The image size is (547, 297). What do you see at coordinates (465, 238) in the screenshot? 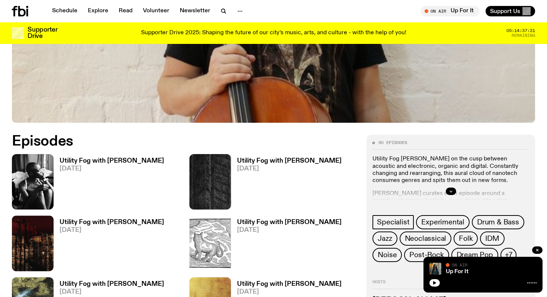
I see `span: Folk` at bounding box center [465, 238].